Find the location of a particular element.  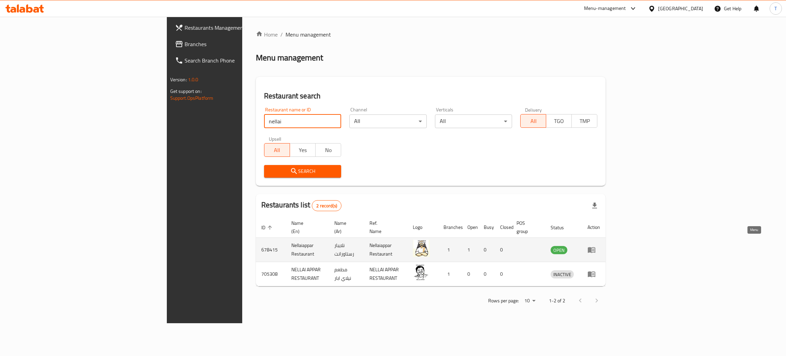

span: INACTIVE is located at coordinates (562, 274).